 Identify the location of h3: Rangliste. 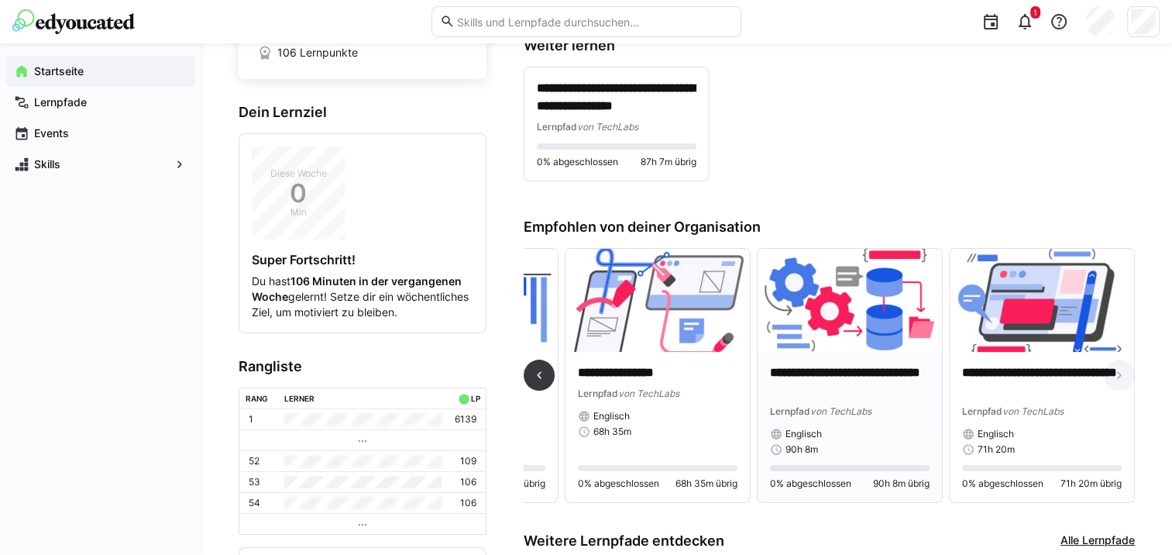
(363, 366).